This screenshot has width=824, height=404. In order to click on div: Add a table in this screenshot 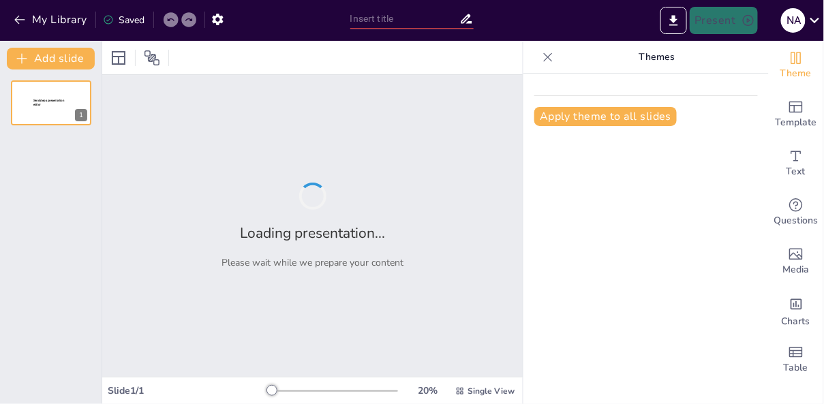, I will do `click(796, 360)`.